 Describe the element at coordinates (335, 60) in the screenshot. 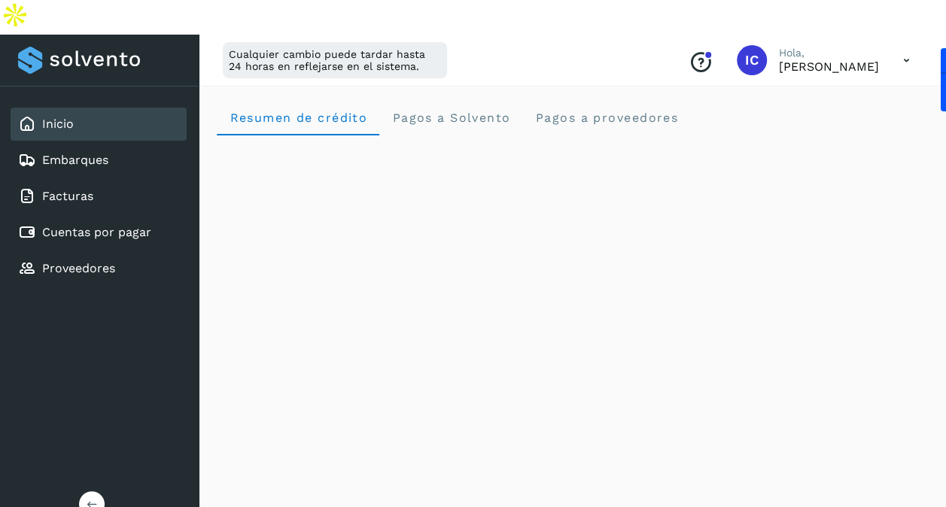

I see `div: Cualquier cambio puede tardar hasta 24 horas en reflejarse en el sistema.` at that location.